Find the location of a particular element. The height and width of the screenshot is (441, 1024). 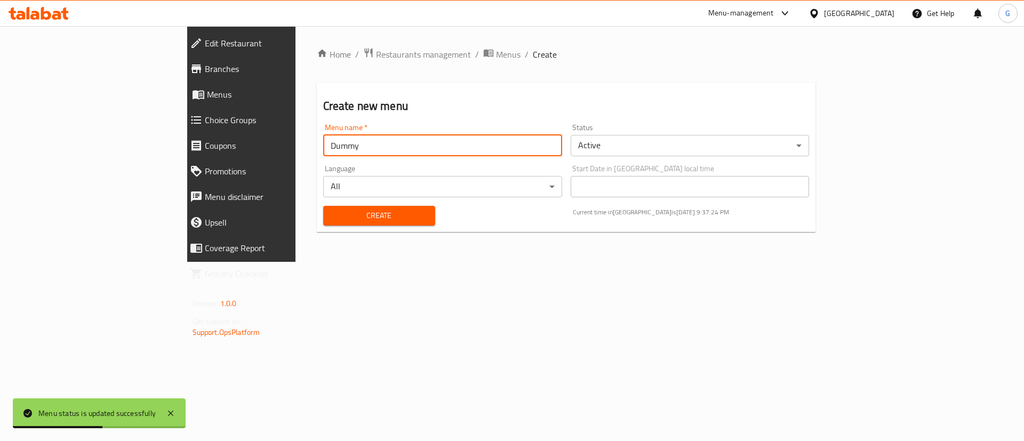

div: Menu status is updated successfully is located at coordinates (97, 413).